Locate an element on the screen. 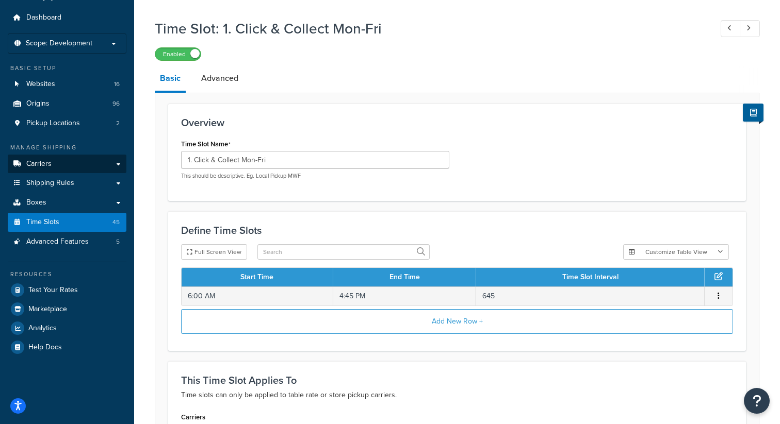 The image size is (780, 424). a: Help Docs is located at coordinates (67, 348).